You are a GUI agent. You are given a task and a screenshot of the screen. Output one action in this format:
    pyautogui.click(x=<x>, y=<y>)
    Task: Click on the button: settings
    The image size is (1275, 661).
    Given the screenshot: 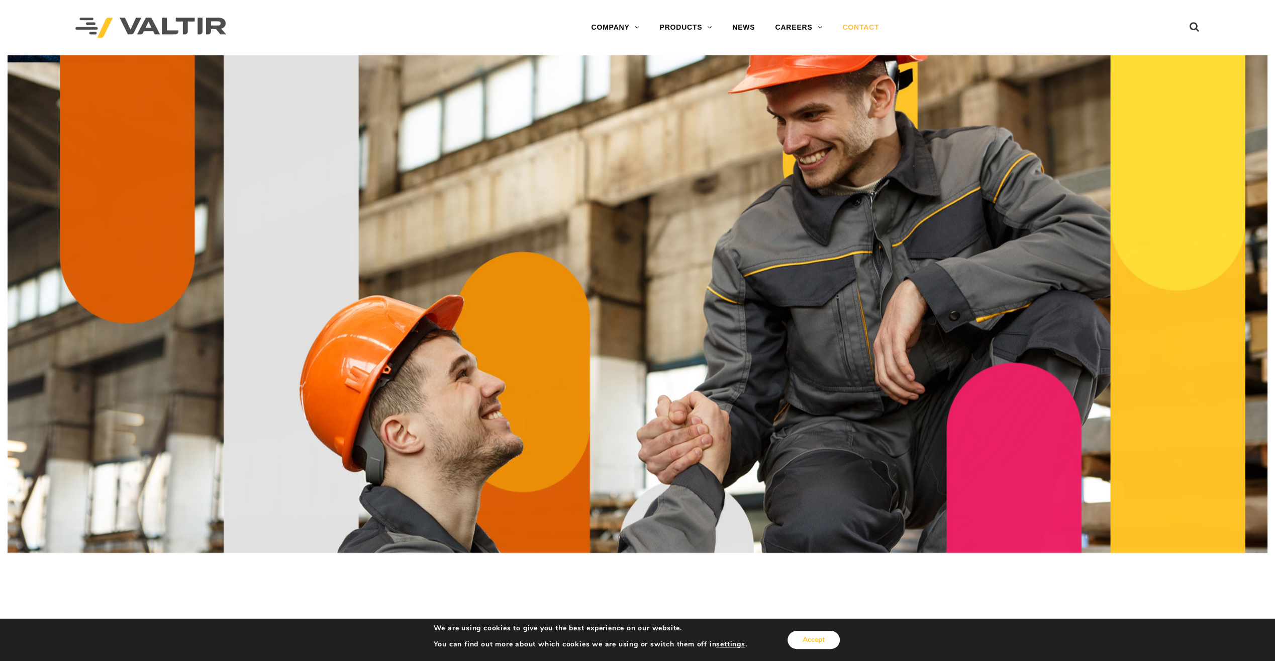 What is the action you would take?
    pyautogui.click(x=730, y=644)
    